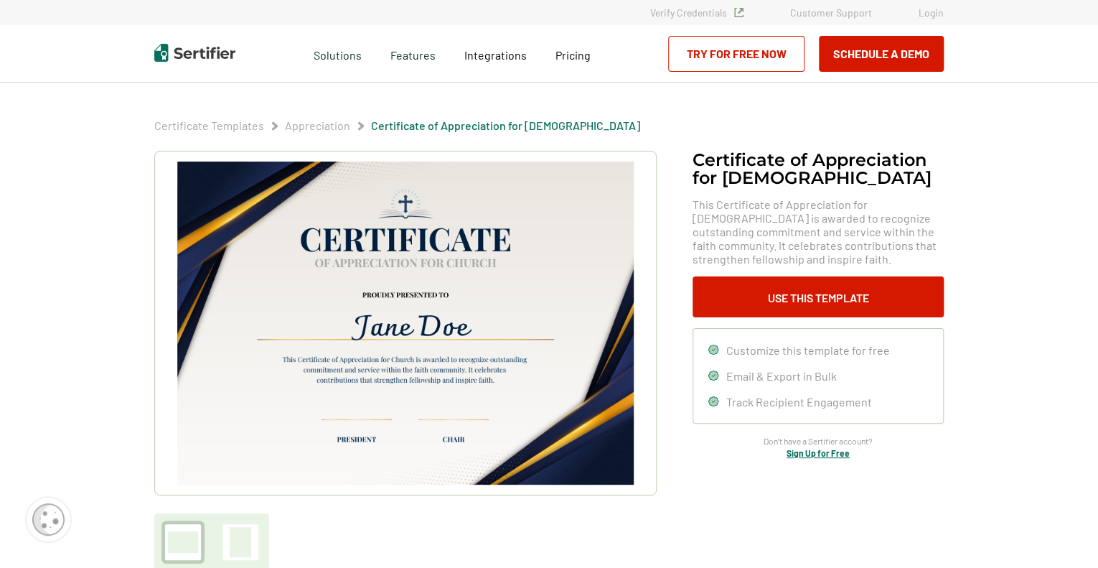 Image resolution: width=1098 pixels, height=568 pixels. Describe the element at coordinates (931, 12) in the screenshot. I see `a: Login` at that location.